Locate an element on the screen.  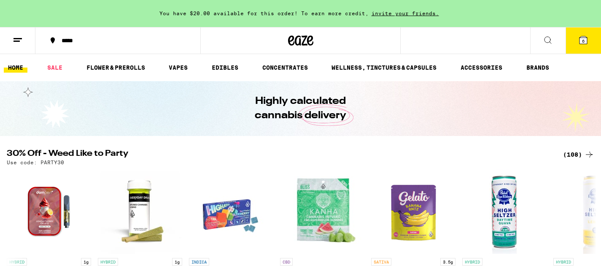
img: Highatus Powered by Cannabiotix - Blueberry 1:1:1 Gummies is located at coordinates (231, 211).